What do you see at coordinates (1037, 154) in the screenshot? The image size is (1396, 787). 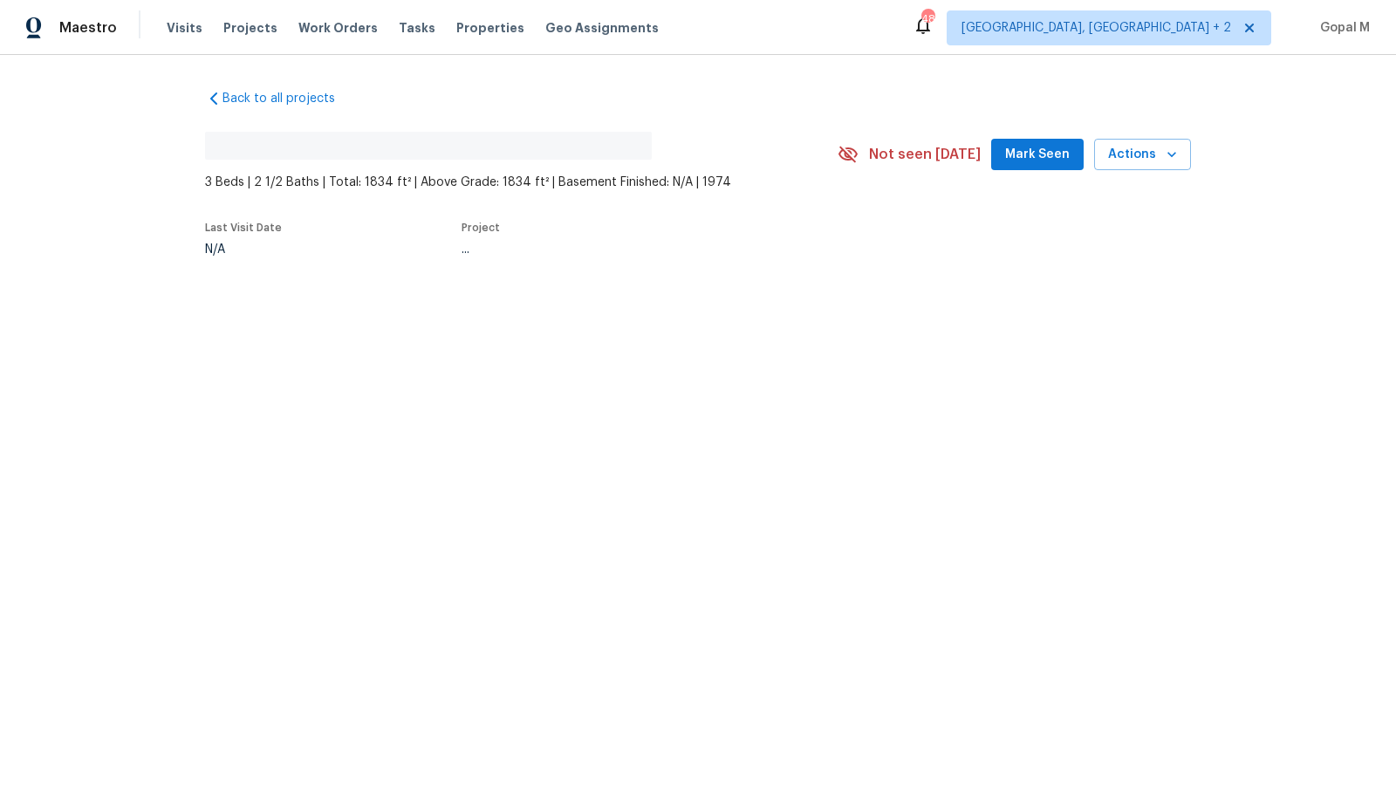 I see `span: Mark Seen` at bounding box center [1037, 154].